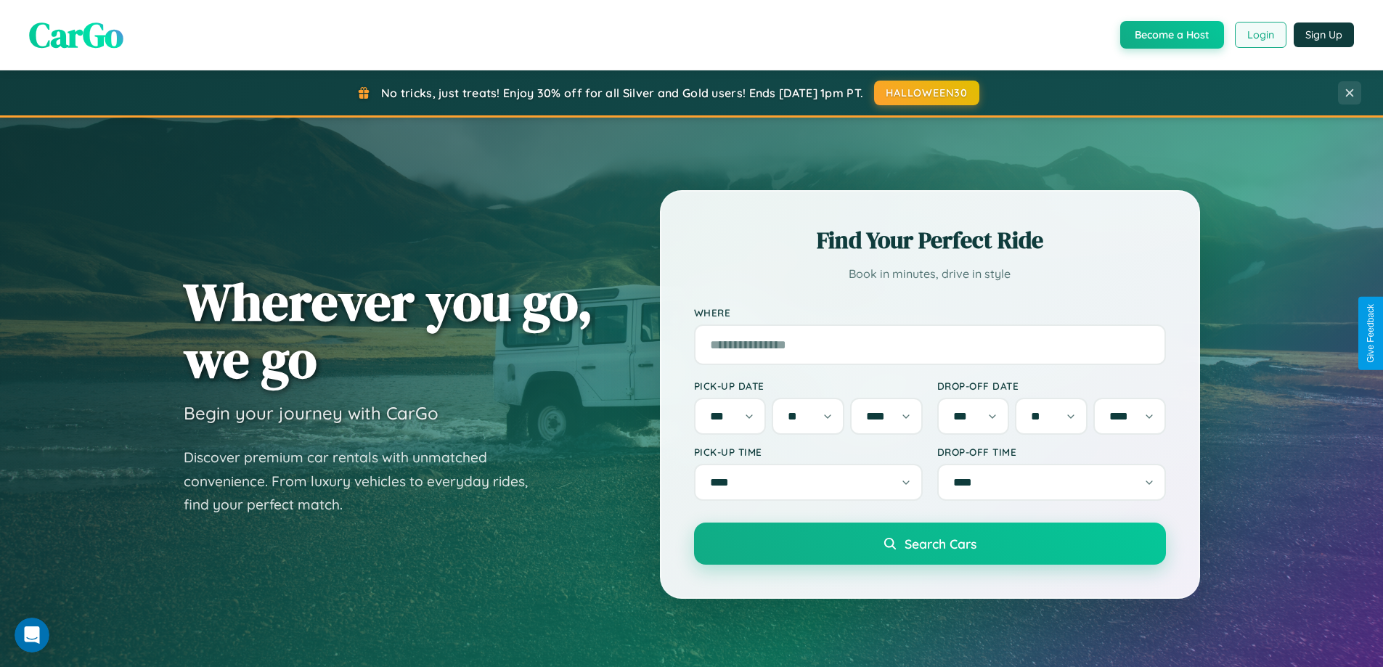 The image size is (1383, 667). Describe the element at coordinates (1172, 35) in the screenshot. I see `button: Become a Host` at that location.